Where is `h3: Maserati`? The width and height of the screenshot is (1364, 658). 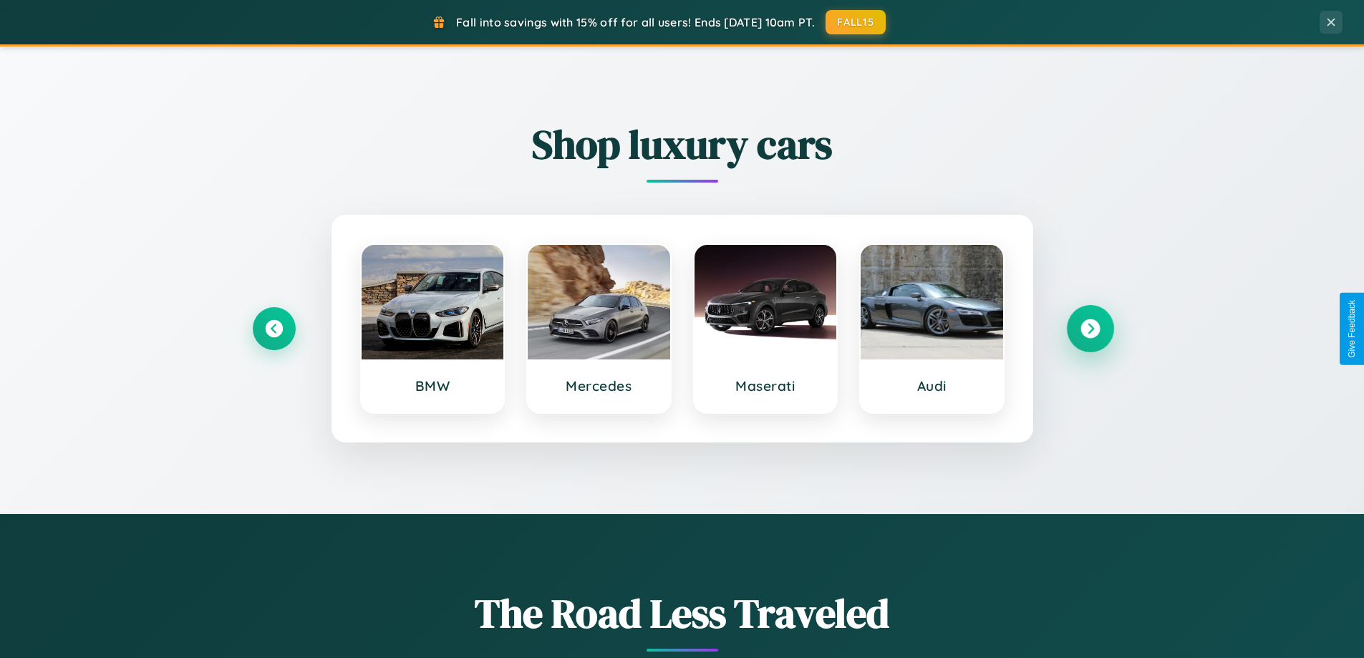
h3: Maserati is located at coordinates (765, 386).